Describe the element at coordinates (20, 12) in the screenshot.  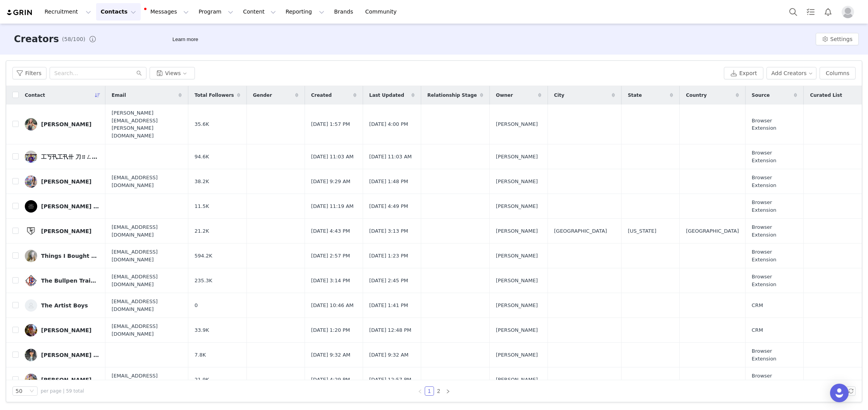
I see `img: grin logo` at that location.